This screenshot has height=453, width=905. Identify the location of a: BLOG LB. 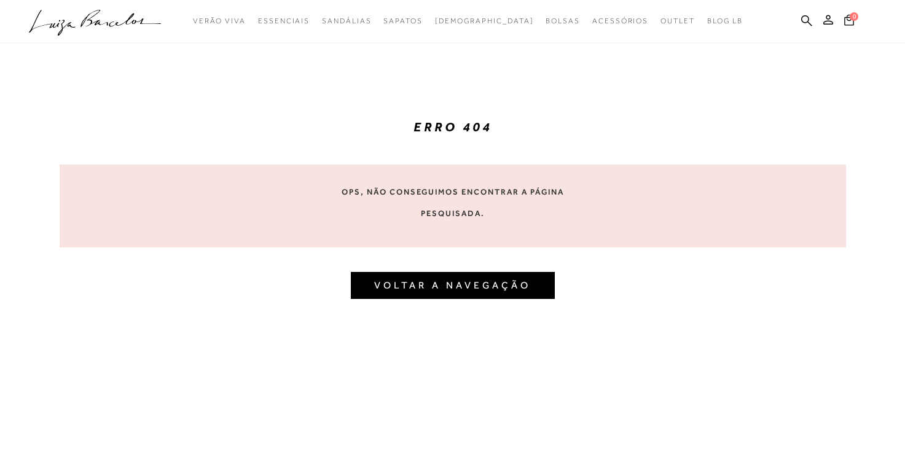
(725, 21).